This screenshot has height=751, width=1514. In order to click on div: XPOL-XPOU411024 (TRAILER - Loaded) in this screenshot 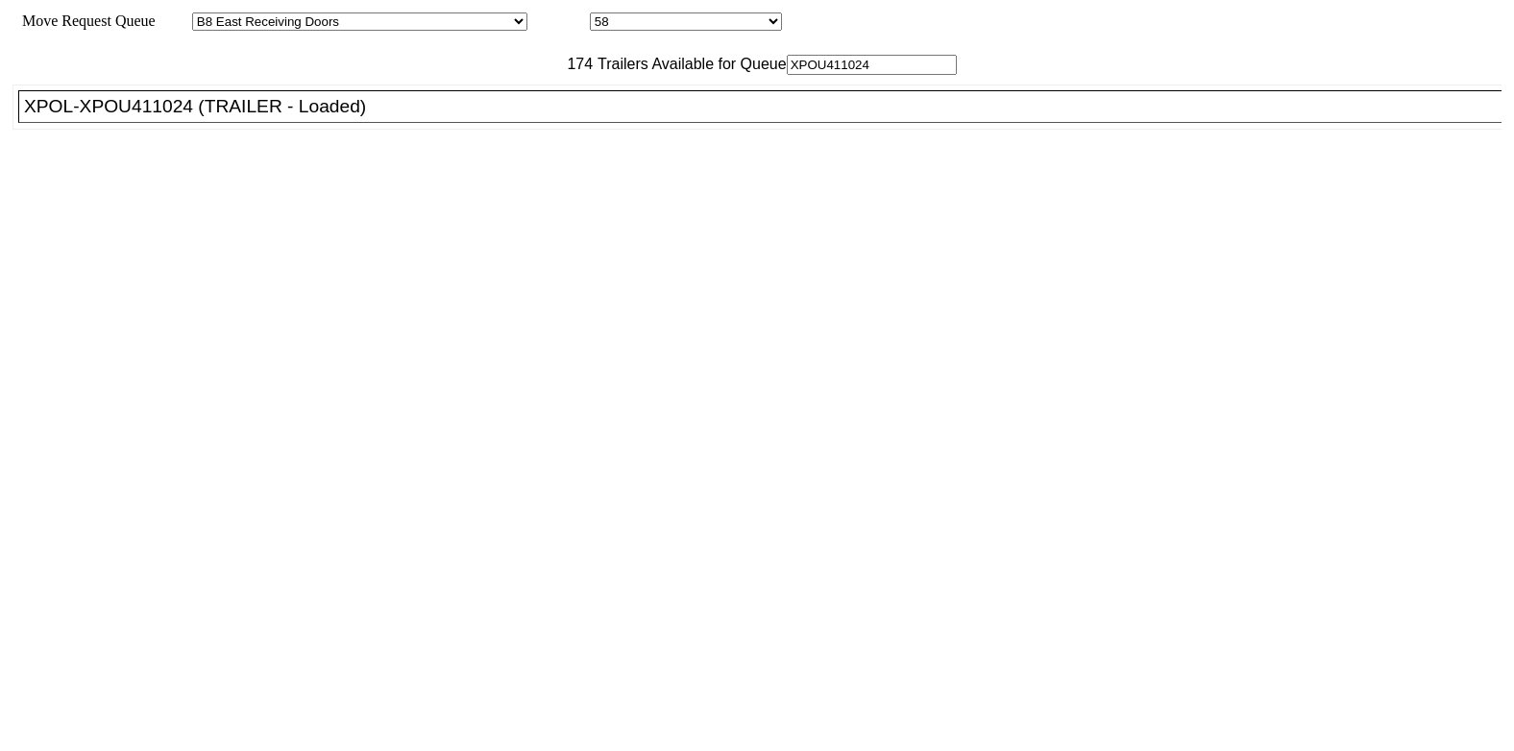, I will do `click(768, 107)`.